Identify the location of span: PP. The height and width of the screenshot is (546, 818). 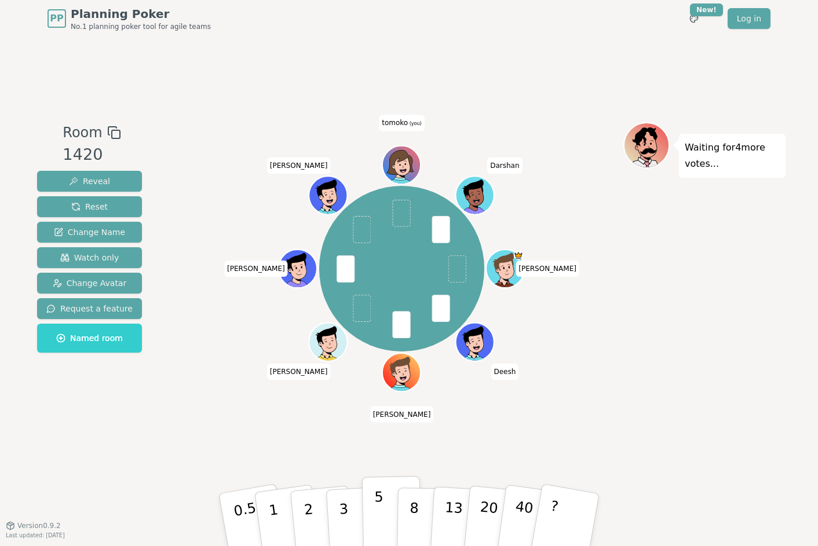
(56, 19).